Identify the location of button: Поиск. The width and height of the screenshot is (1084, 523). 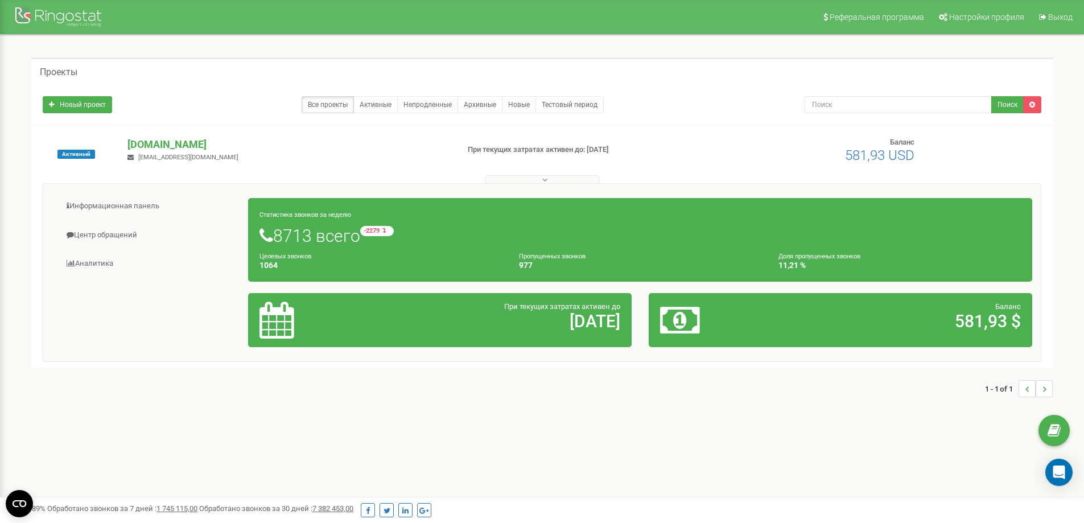
(1007, 105).